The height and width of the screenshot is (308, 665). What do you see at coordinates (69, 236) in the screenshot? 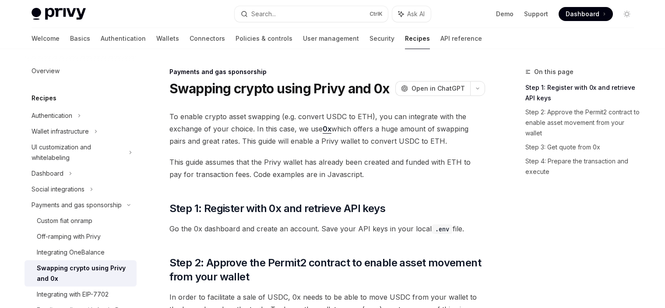
I see `div: Off-ramping with Privy` at bounding box center [69, 236].